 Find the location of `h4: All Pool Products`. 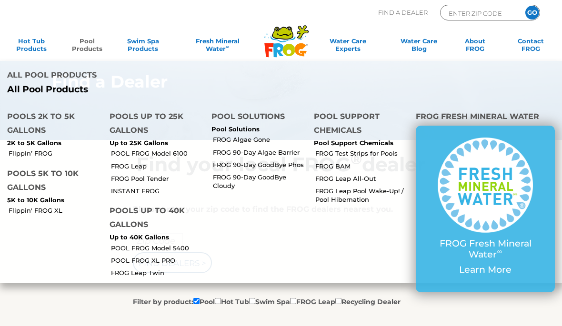

h4: All Pool Products is located at coordinates (140, 76).